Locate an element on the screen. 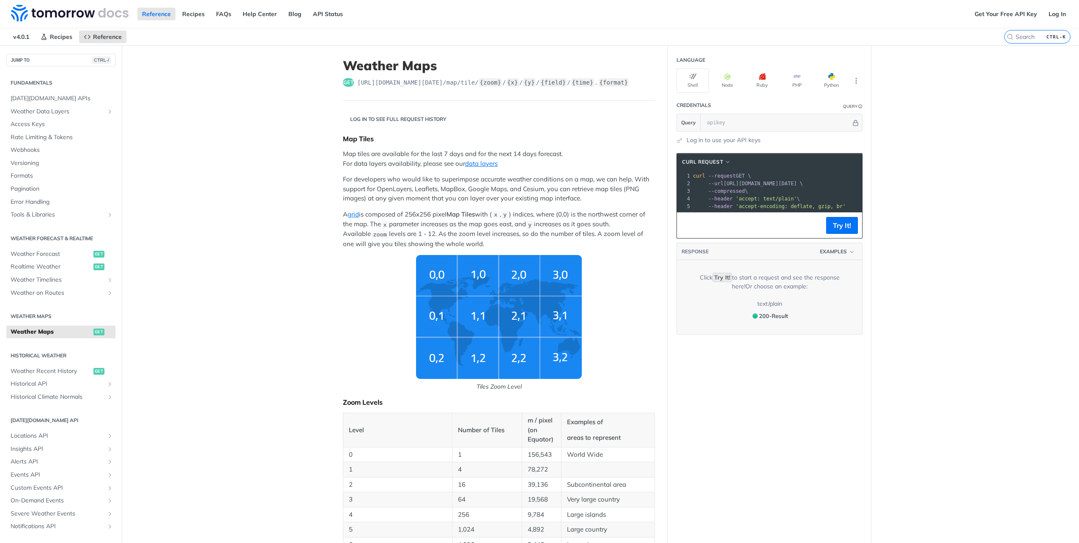  p: 256 is located at coordinates (487, 515).